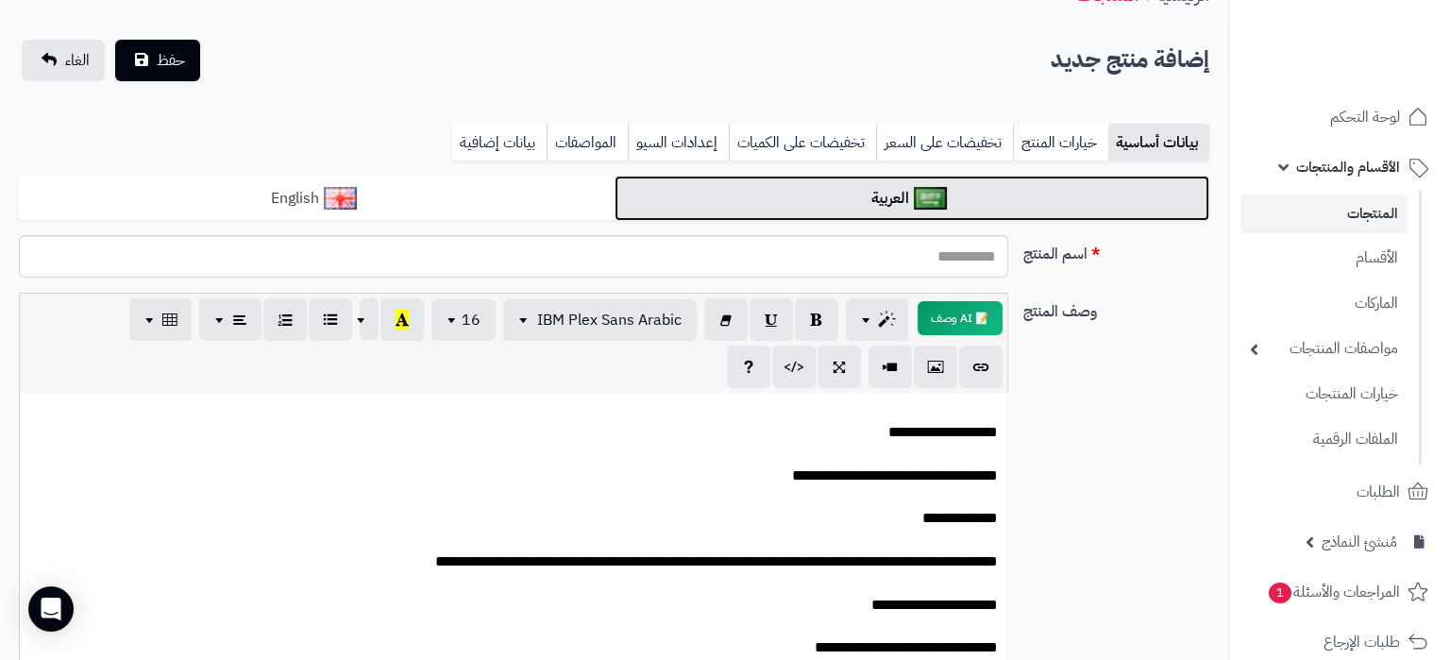 The image size is (1450, 660). I want to click on span: حفظ, so click(171, 60).